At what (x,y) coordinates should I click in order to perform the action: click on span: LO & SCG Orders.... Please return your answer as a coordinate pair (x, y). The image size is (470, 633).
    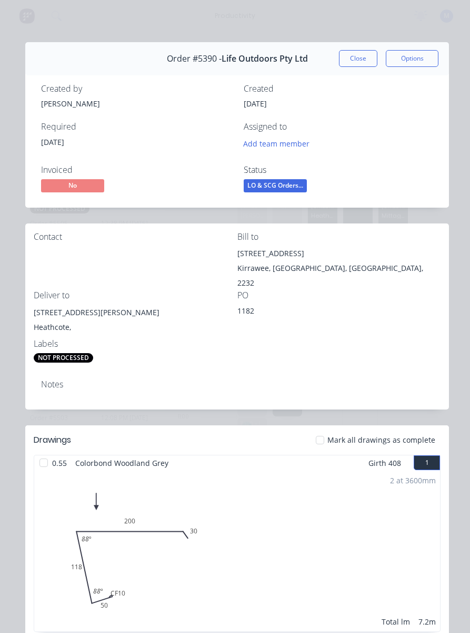
    Looking at the image, I should click on (275, 185).